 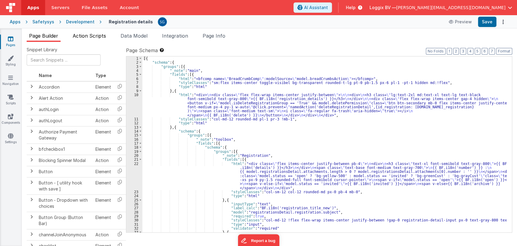 What do you see at coordinates (492, 51) in the screenshot?
I see `button: 7` at bounding box center [492, 51].